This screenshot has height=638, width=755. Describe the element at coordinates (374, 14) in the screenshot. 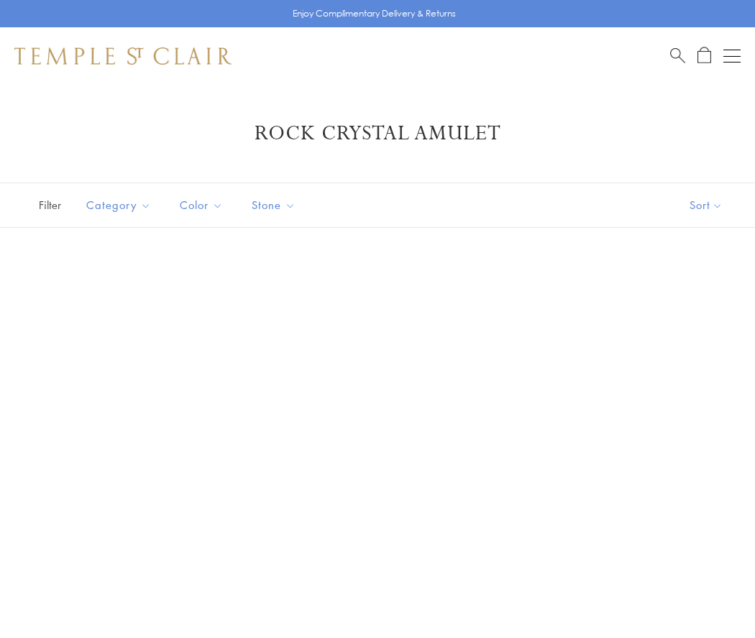

I see `p: Enjoy Complimentary Delivery & Returns` at that location.